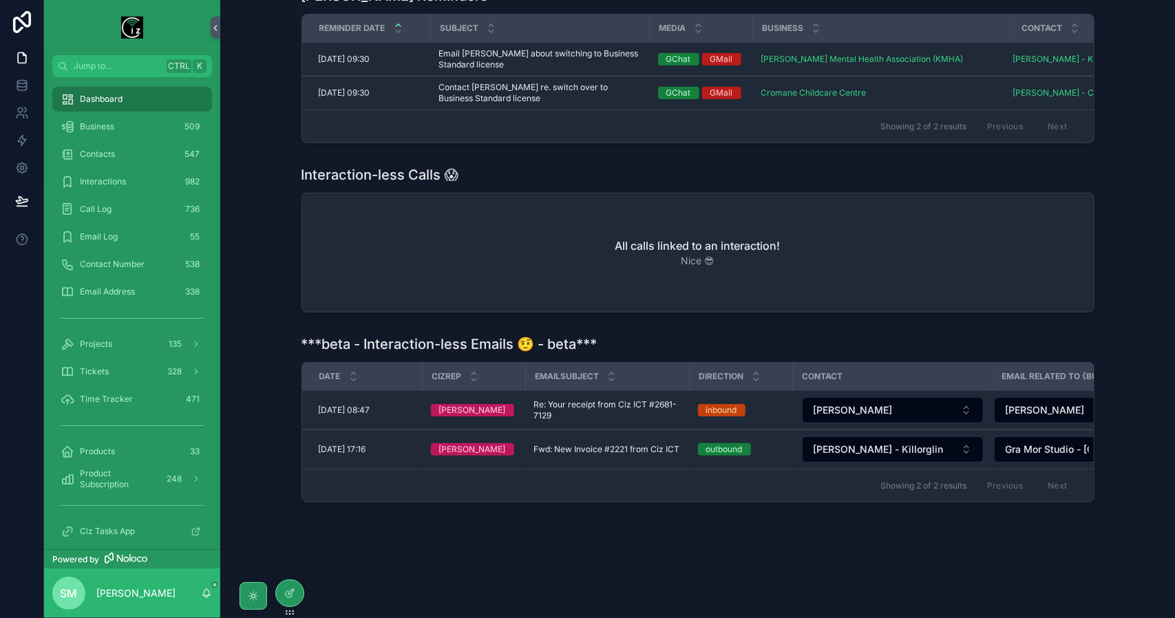 The width and height of the screenshot is (1175, 618). Describe the element at coordinates (193, 399) in the screenshot. I see `div: 471` at that location.